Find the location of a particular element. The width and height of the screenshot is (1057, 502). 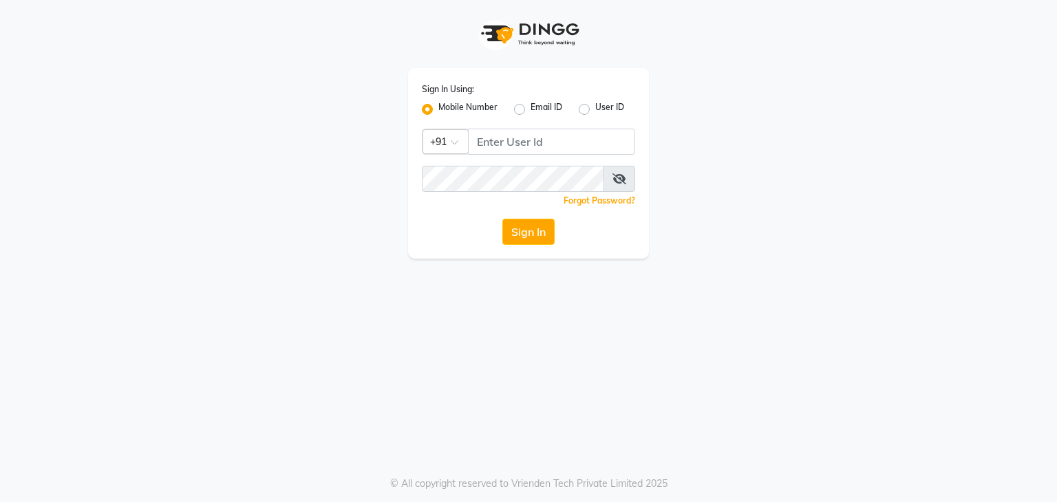

button: Sign In is located at coordinates (528, 232).